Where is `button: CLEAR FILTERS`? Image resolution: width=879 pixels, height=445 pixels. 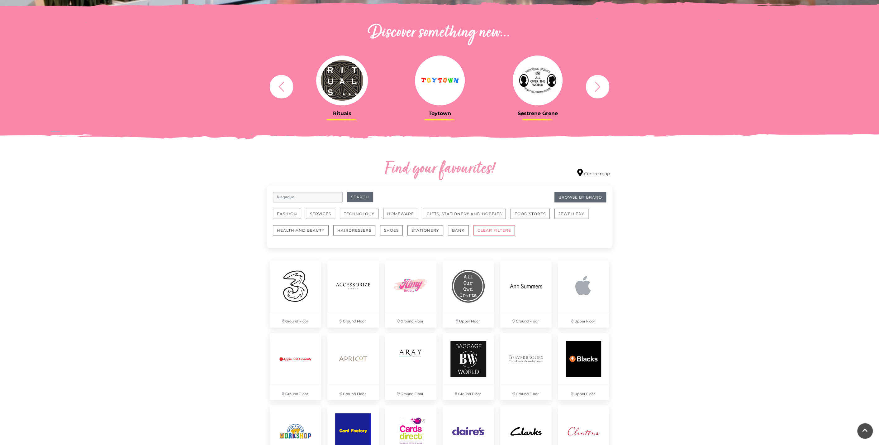
button: CLEAR FILTERS is located at coordinates (494, 230).